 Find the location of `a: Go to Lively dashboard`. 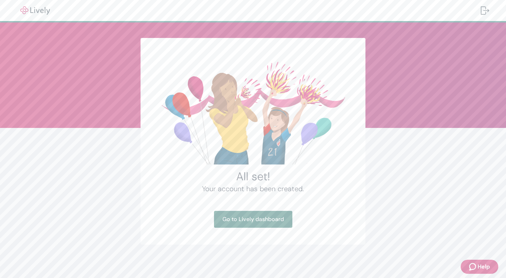

a: Go to Lively dashboard is located at coordinates (253, 219).